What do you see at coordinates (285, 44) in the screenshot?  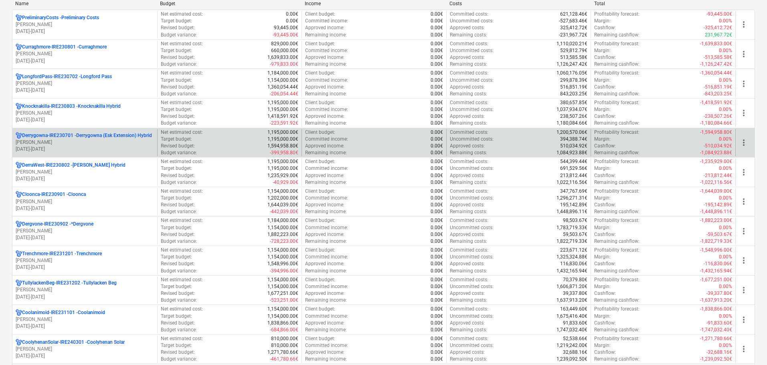 I see `p: 829,000.00€` at bounding box center [285, 44].